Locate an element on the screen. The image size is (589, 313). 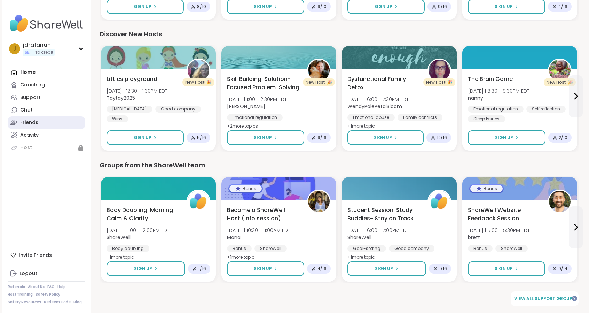
div: Discover New Hosts is located at coordinates (339, 34).